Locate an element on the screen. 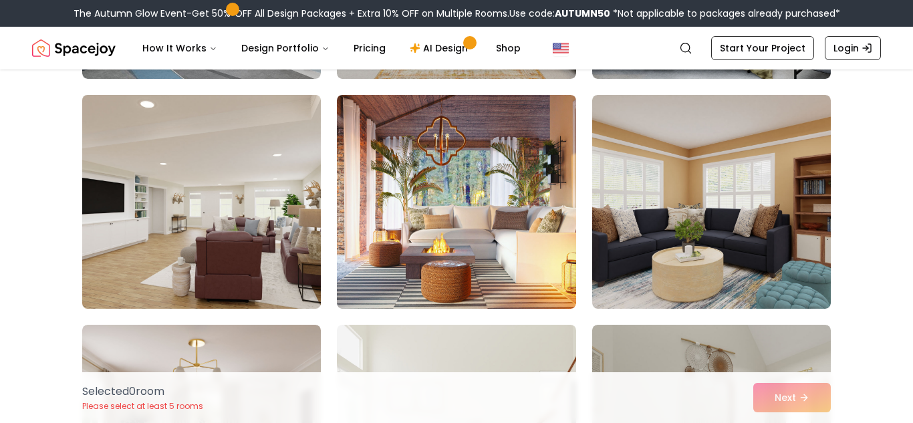 This screenshot has height=423, width=913. div: The Autumn Glow Event-Get 50% OFF All Design Packages + Extra 10% OFF on Multiple Rooms. is located at coordinates (457, 13).